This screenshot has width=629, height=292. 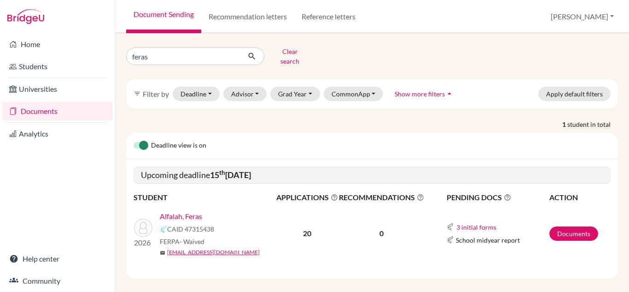 What do you see at coordinates (163, 253) in the screenshot?
I see `span: mail` at bounding box center [163, 253].